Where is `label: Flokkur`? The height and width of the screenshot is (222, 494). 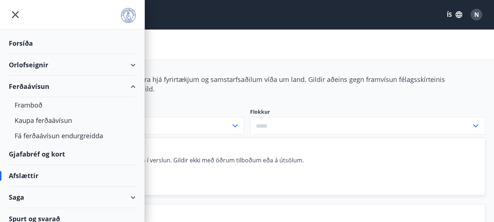 label: Flokkur is located at coordinates (368, 112).